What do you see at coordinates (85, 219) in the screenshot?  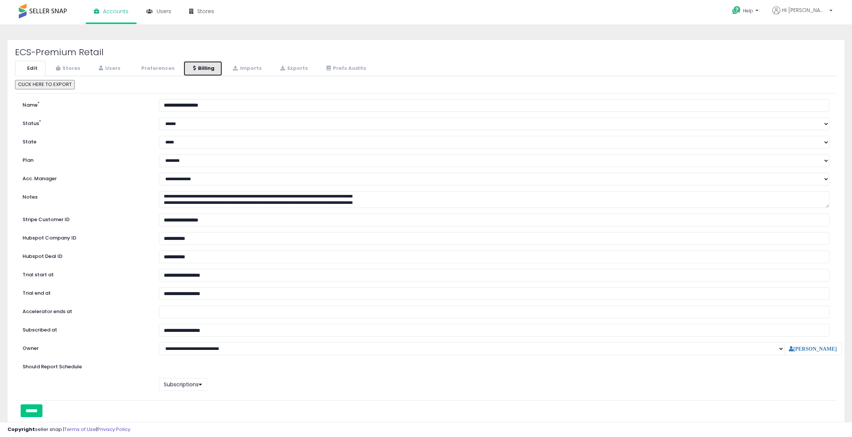 I see `label: Stripe Customer ID` at bounding box center [85, 219].